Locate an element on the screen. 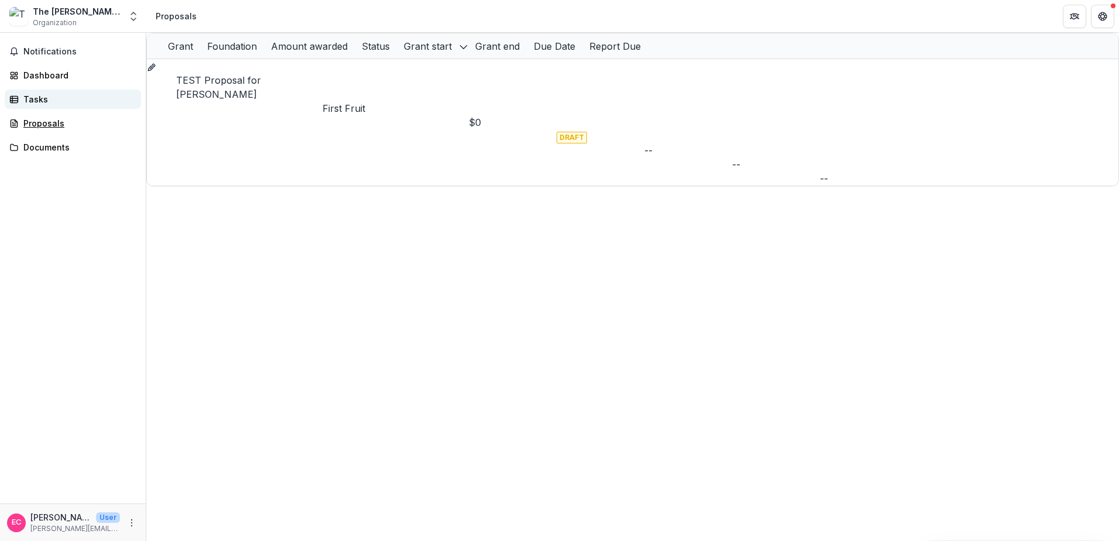 Image resolution: width=1119 pixels, height=541 pixels. span: Organization is located at coordinates (54, 23).